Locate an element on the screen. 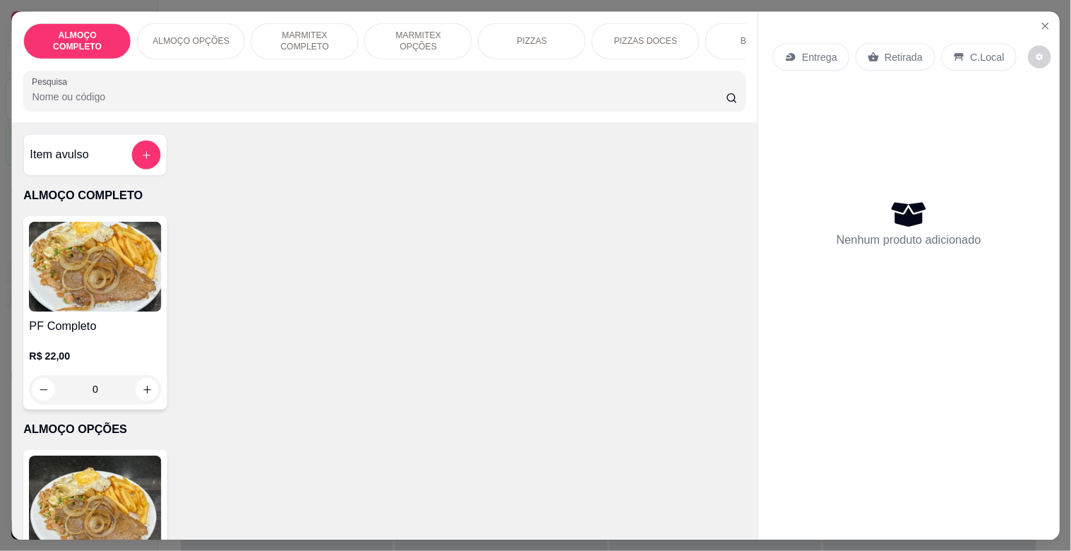 The width and height of the screenshot is (1071, 551). button: decrease-product-quantity is located at coordinates (1039, 56).